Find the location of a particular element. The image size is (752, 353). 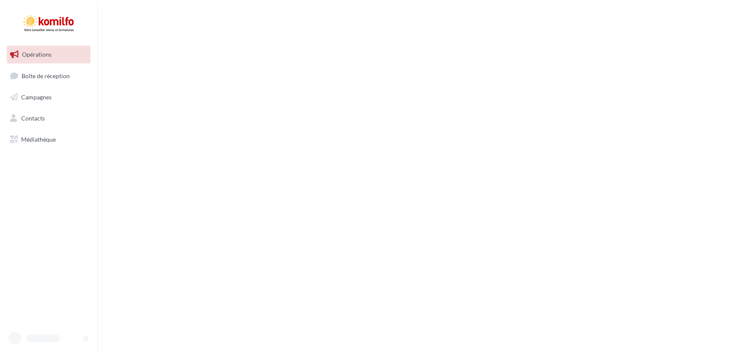

a: Médiathèque is located at coordinates (49, 140).